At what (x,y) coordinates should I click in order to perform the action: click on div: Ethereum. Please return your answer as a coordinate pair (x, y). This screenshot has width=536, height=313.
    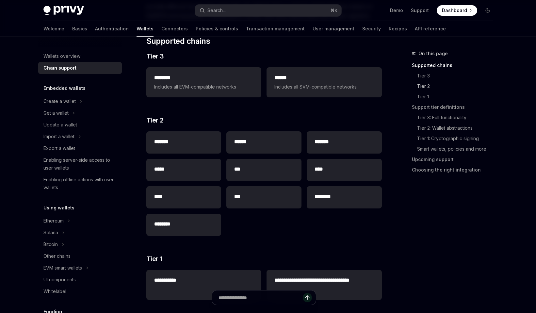
    Looking at the image, I should click on (54, 221).